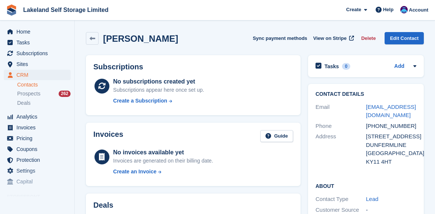  What do you see at coordinates (332, 66) in the screenshot?
I see `h2: Tasks` at bounding box center [332, 66].